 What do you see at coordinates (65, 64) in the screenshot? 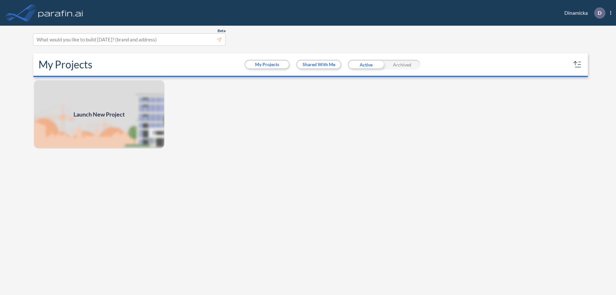
I see `h2: My Projects` at bounding box center [65, 64].